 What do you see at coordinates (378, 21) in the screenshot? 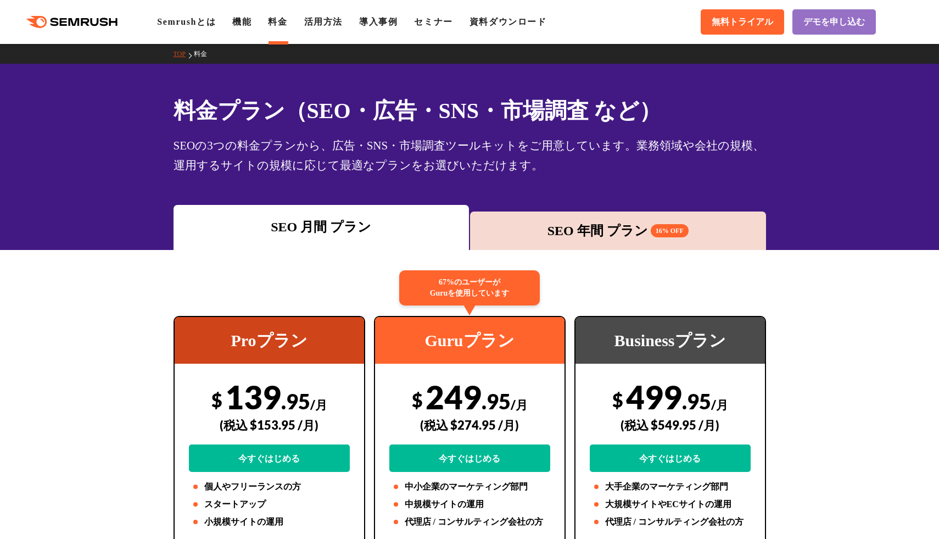
I see `a: 導入事例` at bounding box center [378, 21].